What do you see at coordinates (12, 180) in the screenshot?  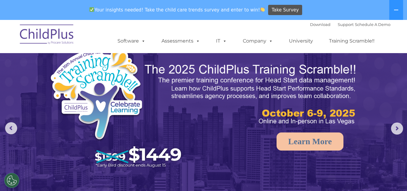 I see `button: Cookies Settings` at bounding box center [12, 180].